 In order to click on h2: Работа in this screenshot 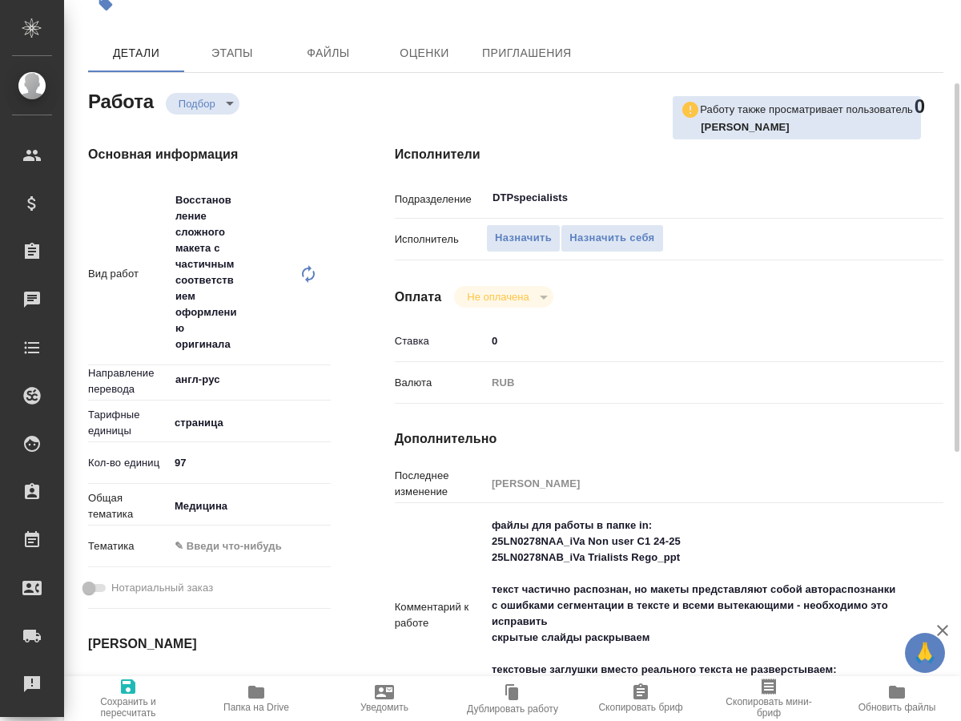, I will do `click(121, 100)`.